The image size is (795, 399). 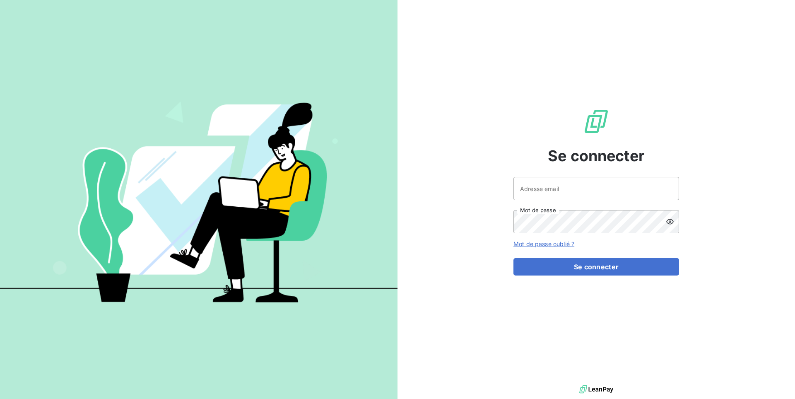 I want to click on button: Se connecter, so click(x=596, y=267).